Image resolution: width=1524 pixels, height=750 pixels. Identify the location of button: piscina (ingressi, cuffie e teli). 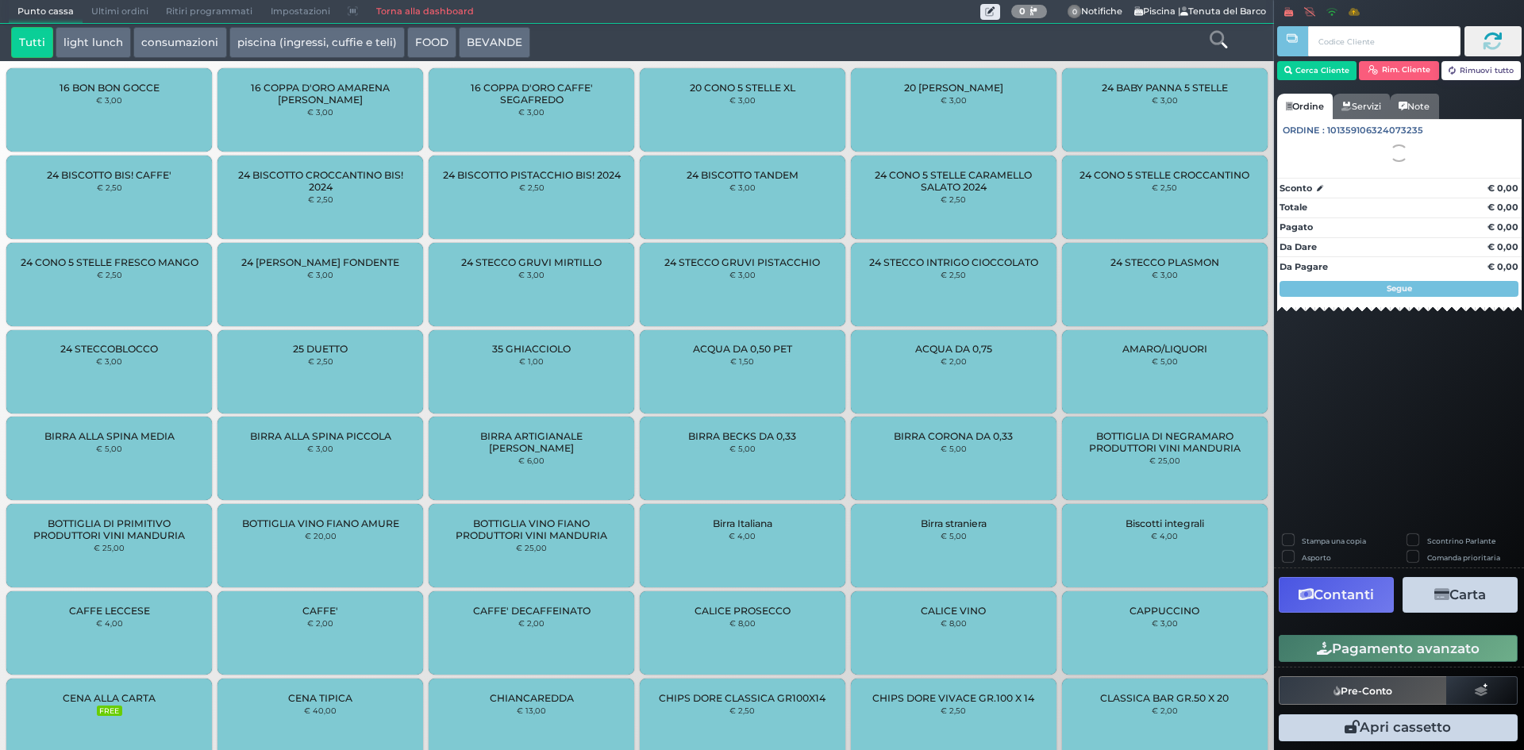
(317, 43).